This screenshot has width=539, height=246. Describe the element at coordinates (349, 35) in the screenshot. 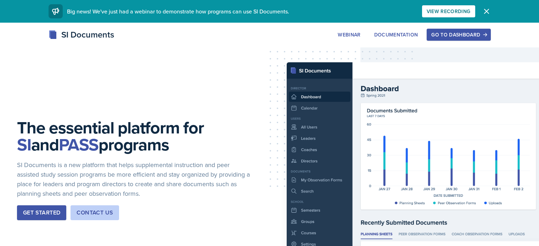

I see `div: Webinar` at that location.